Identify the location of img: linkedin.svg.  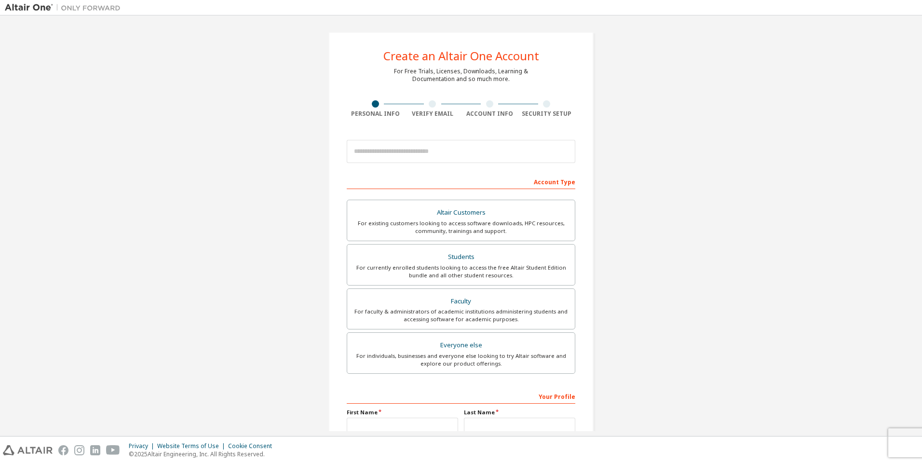
(95, 450).